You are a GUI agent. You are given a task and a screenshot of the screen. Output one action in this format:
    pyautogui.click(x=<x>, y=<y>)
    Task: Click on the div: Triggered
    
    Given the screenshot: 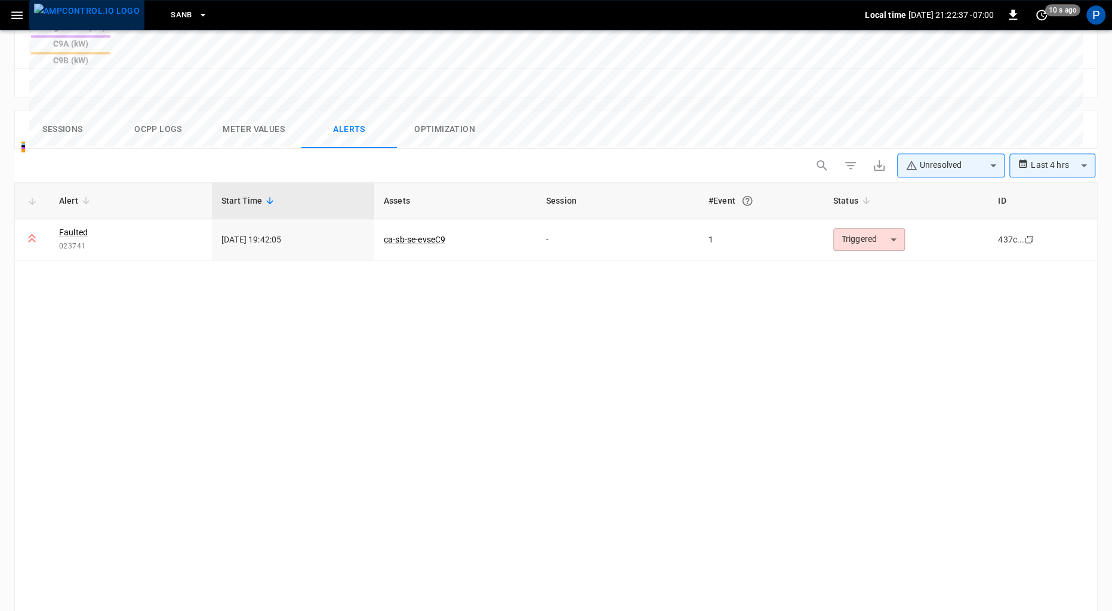 What is the action you would take?
    pyautogui.click(x=869, y=239)
    